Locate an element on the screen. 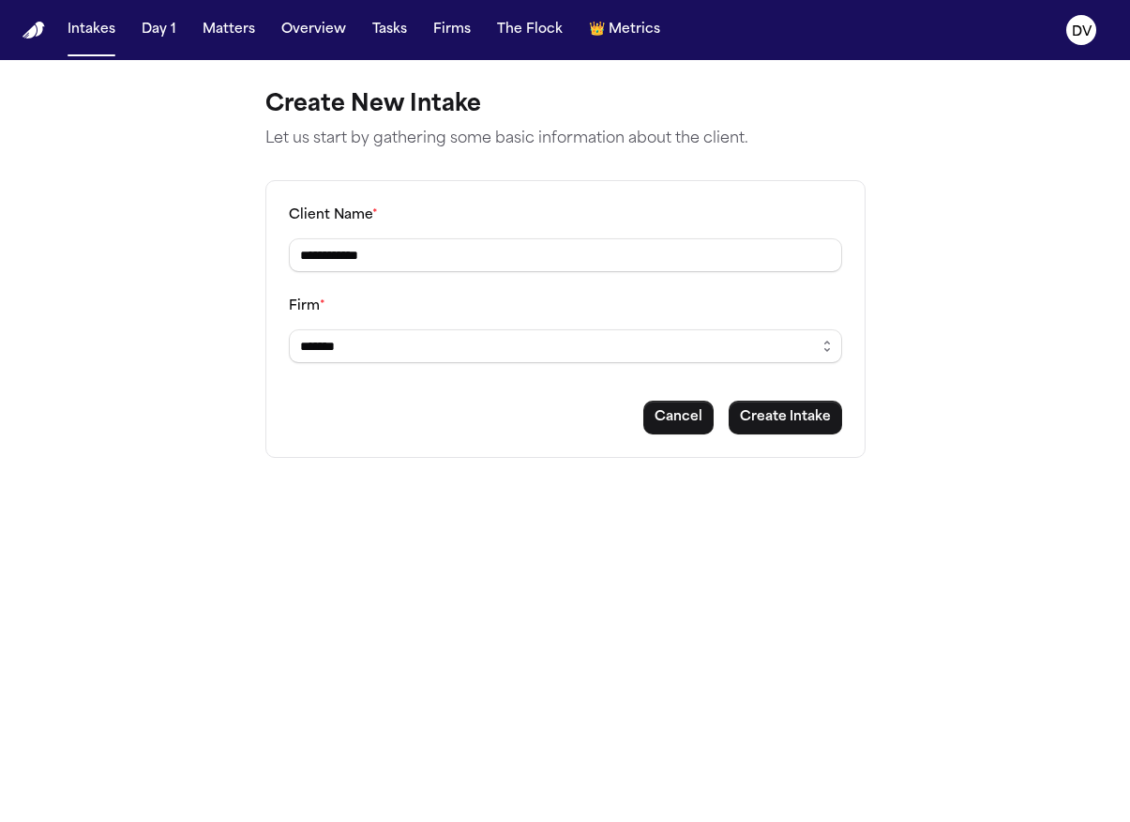 The height and width of the screenshot is (822, 1130). button: Intakes is located at coordinates (91, 30).